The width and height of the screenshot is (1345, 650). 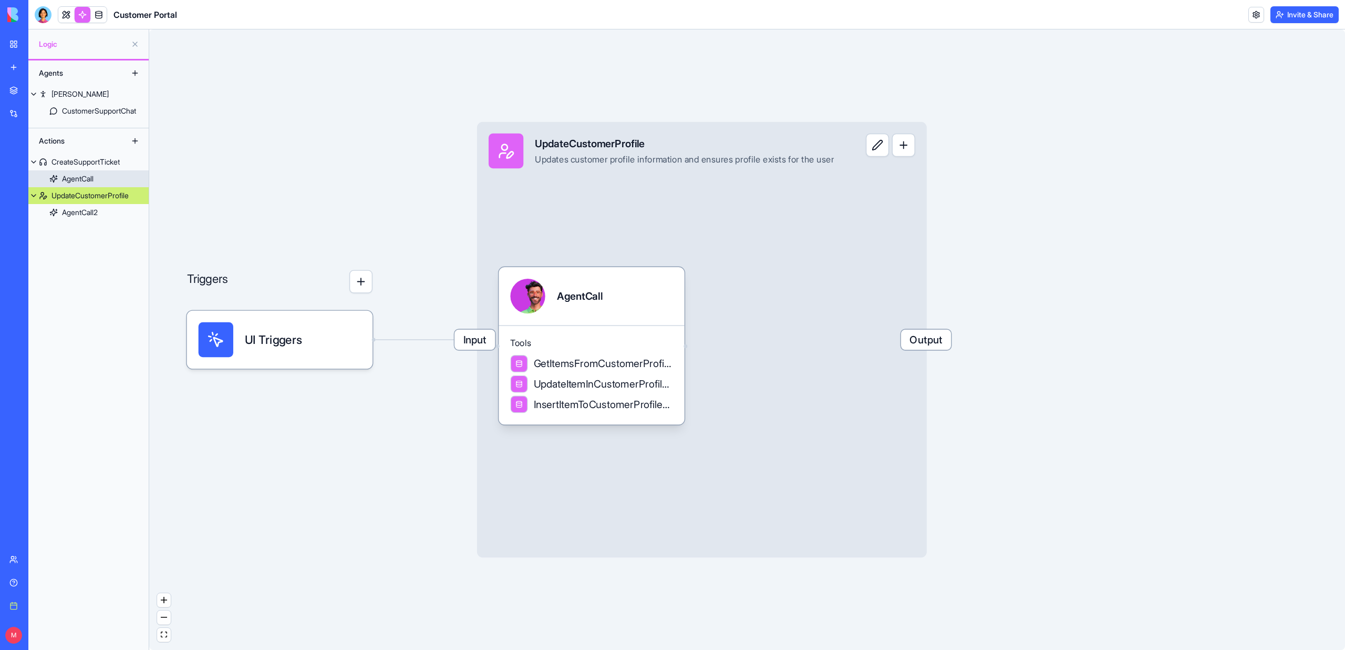 What do you see at coordinates (88, 179) in the screenshot?
I see `a: AgentCall` at bounding box center [88, 179].